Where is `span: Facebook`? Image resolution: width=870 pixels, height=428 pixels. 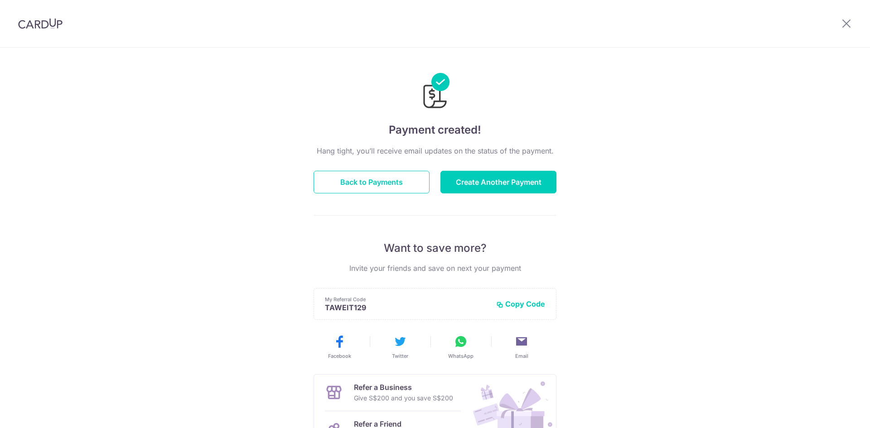
span: Facebook is located at coordinates (339, 356).